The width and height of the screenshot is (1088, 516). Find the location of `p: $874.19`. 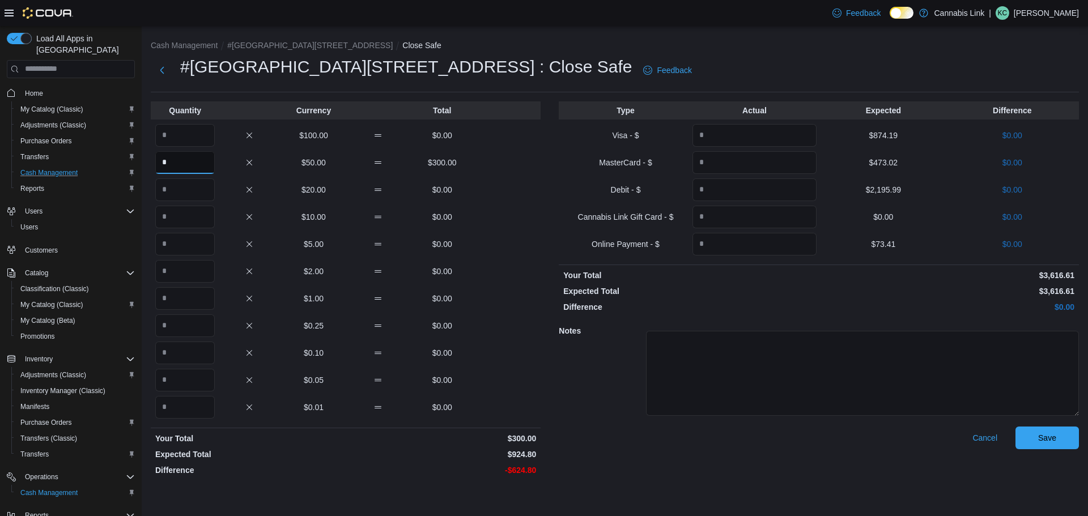

p: $874.19 is located at coordinates (883, 135).